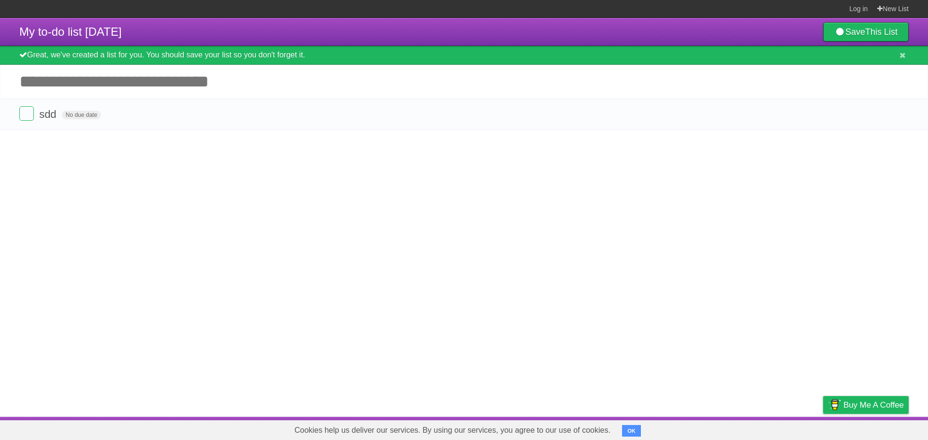 The height and width of the screenshot is (440, 928). I want to click on a: SaveThis List, so click(865, 32).